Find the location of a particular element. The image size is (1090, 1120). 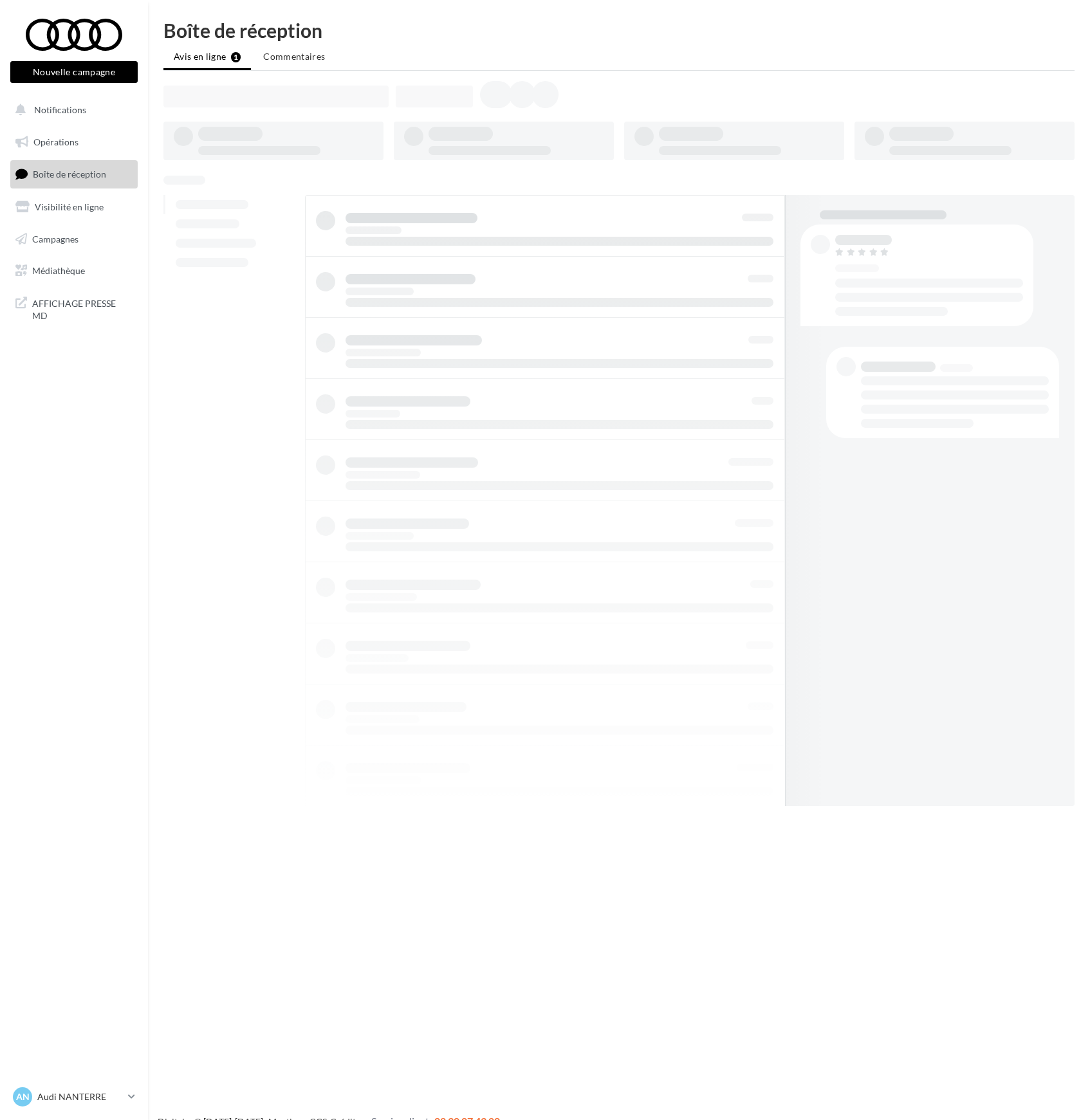

span: Notifications is located at coordinates (59, 110).